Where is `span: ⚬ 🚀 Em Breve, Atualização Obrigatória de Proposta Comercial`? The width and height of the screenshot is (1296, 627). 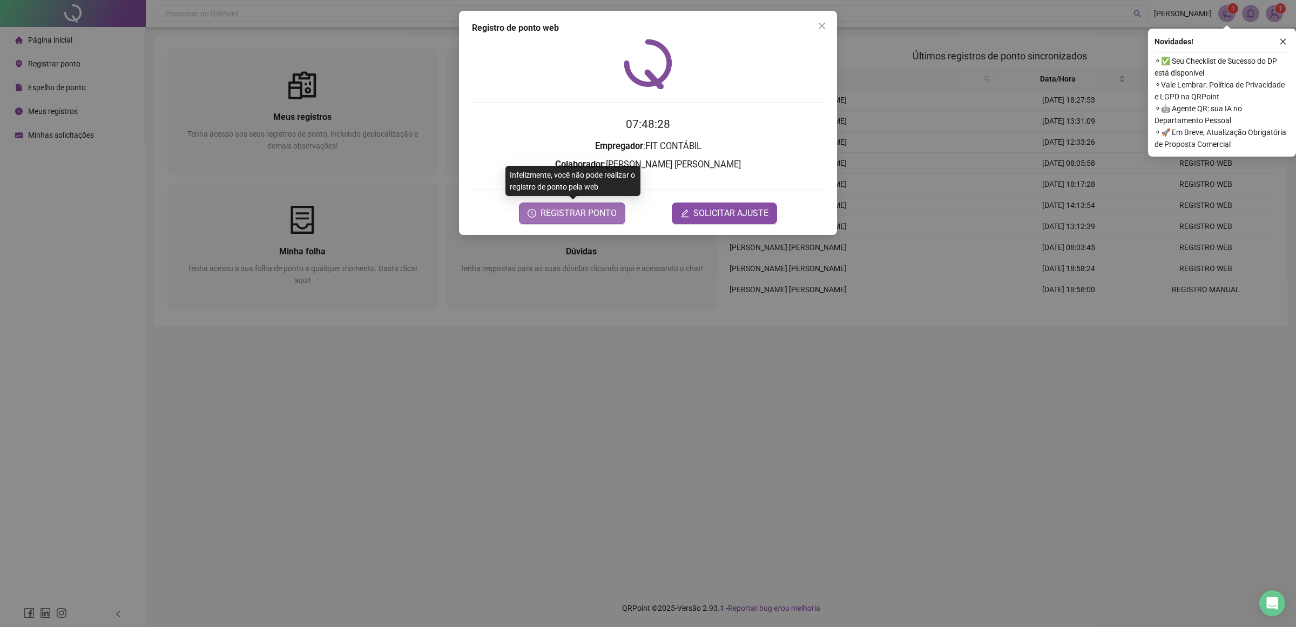
span: ⚬ 🚀 Em Breve, Atualização Obrigatória de Proposta Comercial is located at coordinates (1222, 138).